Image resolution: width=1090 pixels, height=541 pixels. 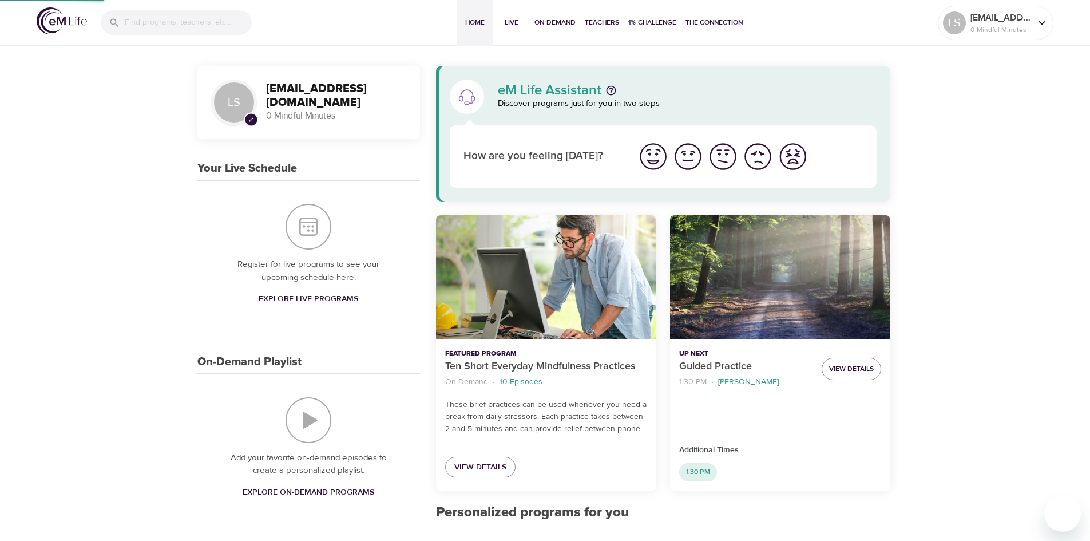 What do you see at coordinates (308, 420) in the screenshot?
I see `img: On-Demand Playlist` at bounding box center [308, 420].